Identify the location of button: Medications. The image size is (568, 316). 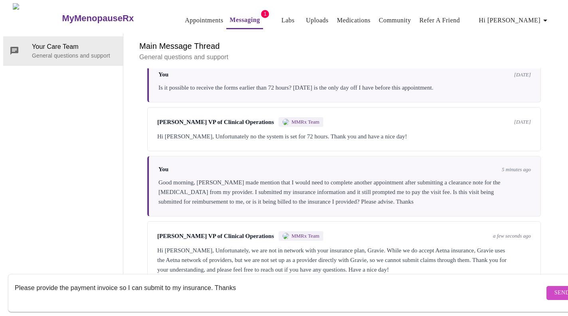
(354, 20).